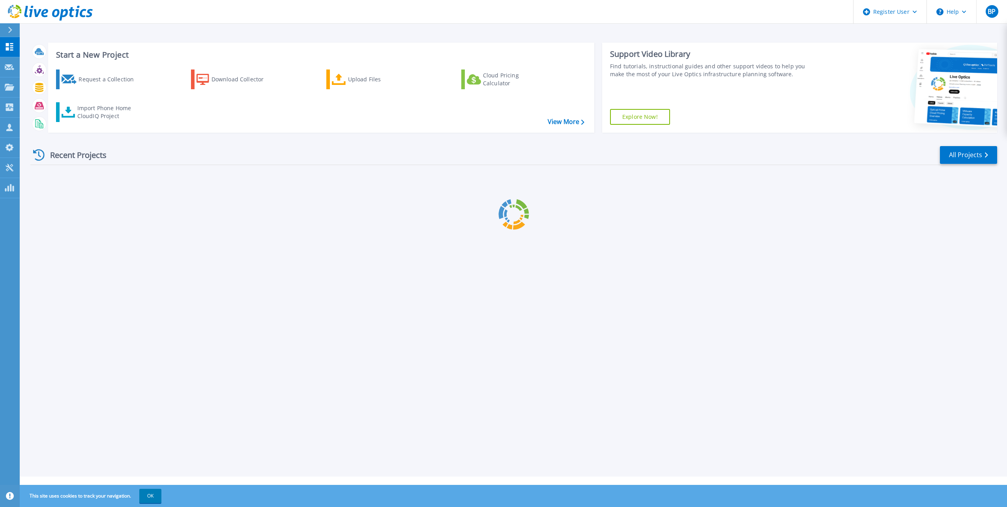  What do you see at coordinates (992, 11) in the screenshot?
I see `span: BP` at bounding box center [992, 11].